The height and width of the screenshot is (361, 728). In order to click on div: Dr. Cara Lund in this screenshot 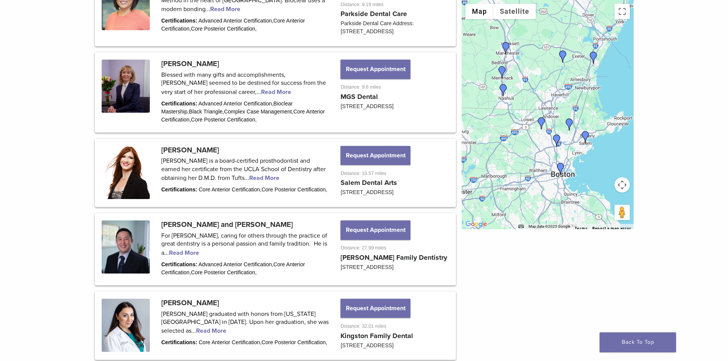, I will do `click(557, 141)`.